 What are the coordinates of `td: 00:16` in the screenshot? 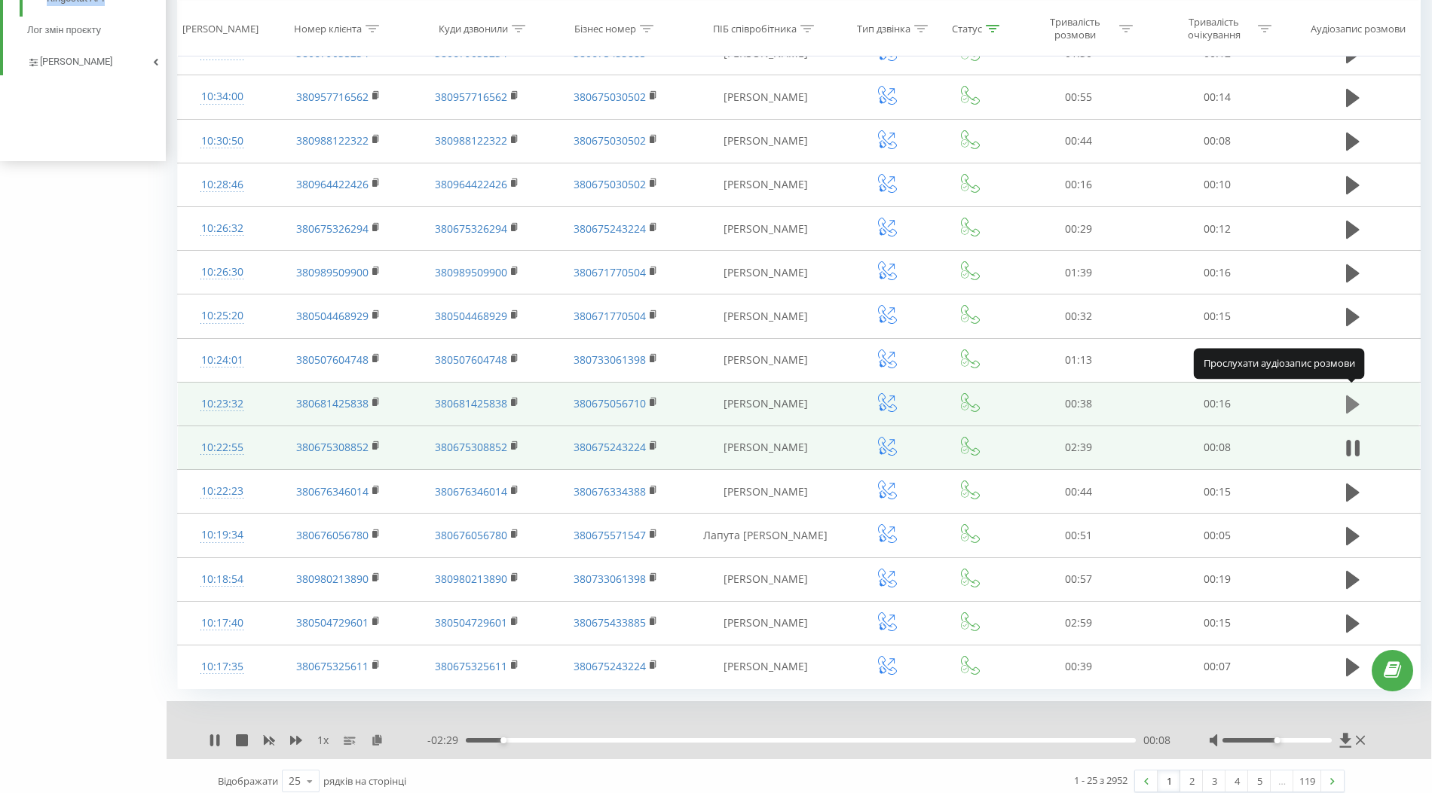 It's located at (1217, 273).